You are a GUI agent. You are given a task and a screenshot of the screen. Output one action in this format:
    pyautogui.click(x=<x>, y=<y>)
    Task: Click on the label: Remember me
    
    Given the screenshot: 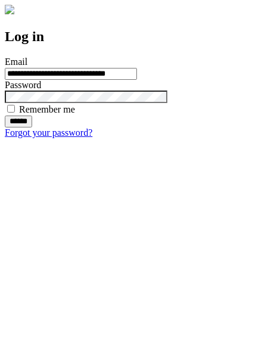 What is the action you would take?
    pyautogui.click(x=47, y=109)
    